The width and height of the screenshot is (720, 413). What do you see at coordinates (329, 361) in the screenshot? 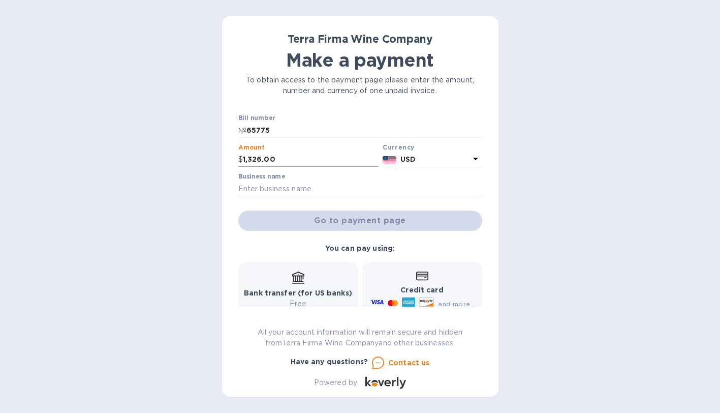
I see `b: Have any questions?` at bounding box center [329, 361].